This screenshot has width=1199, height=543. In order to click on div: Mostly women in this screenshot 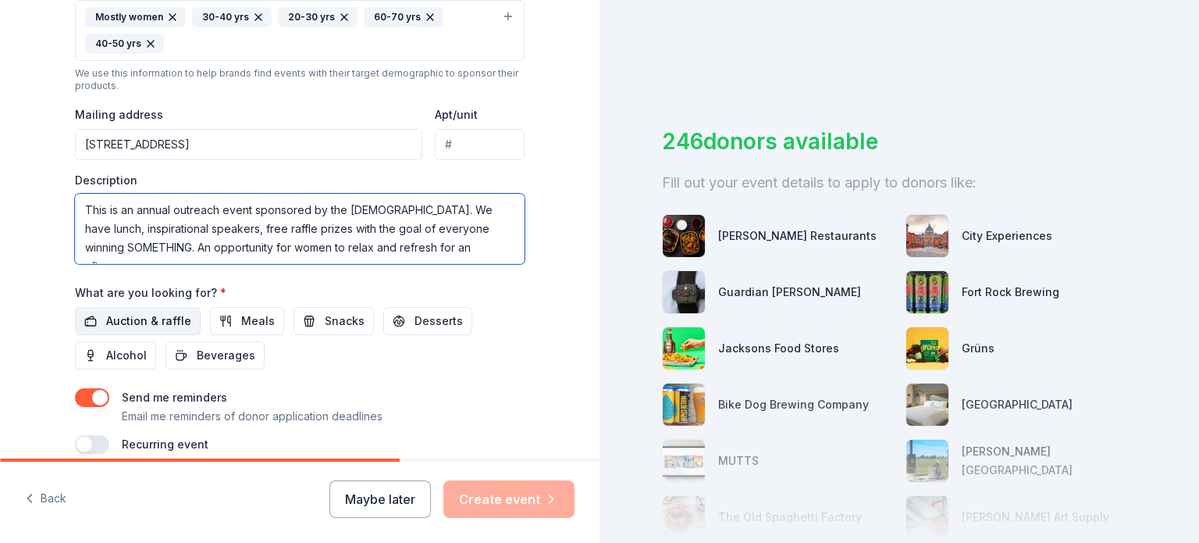, I will do `click(135, 17)`.